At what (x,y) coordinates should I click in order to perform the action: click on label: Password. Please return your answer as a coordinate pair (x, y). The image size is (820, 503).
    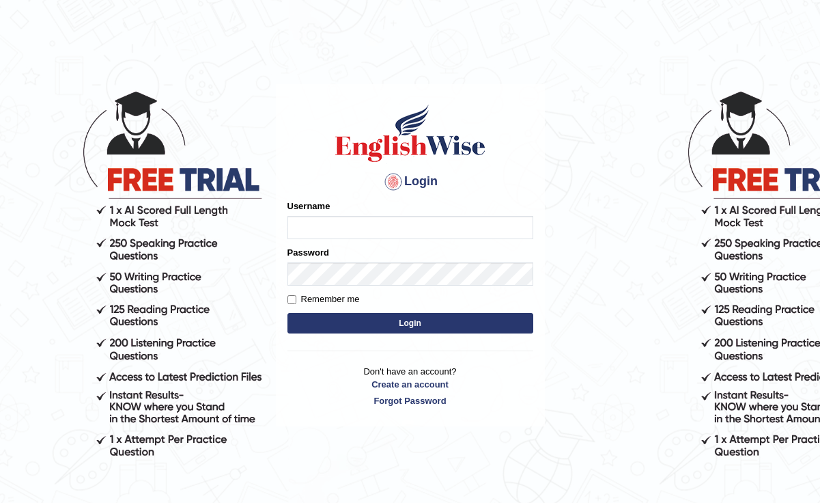
    Looking at the image, I should click on (308, 252).